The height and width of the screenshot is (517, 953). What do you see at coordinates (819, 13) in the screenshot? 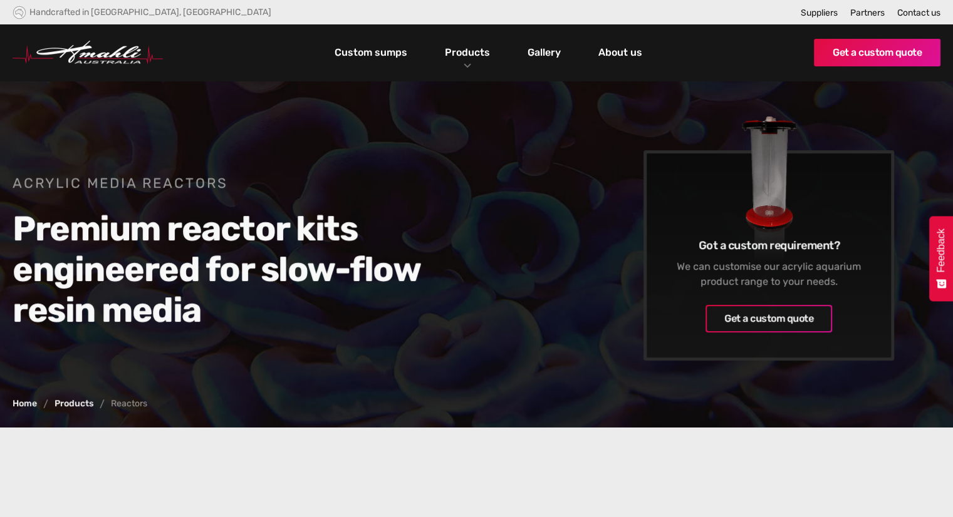
I see `a: Suppliers` at bounding box center [819, 13].